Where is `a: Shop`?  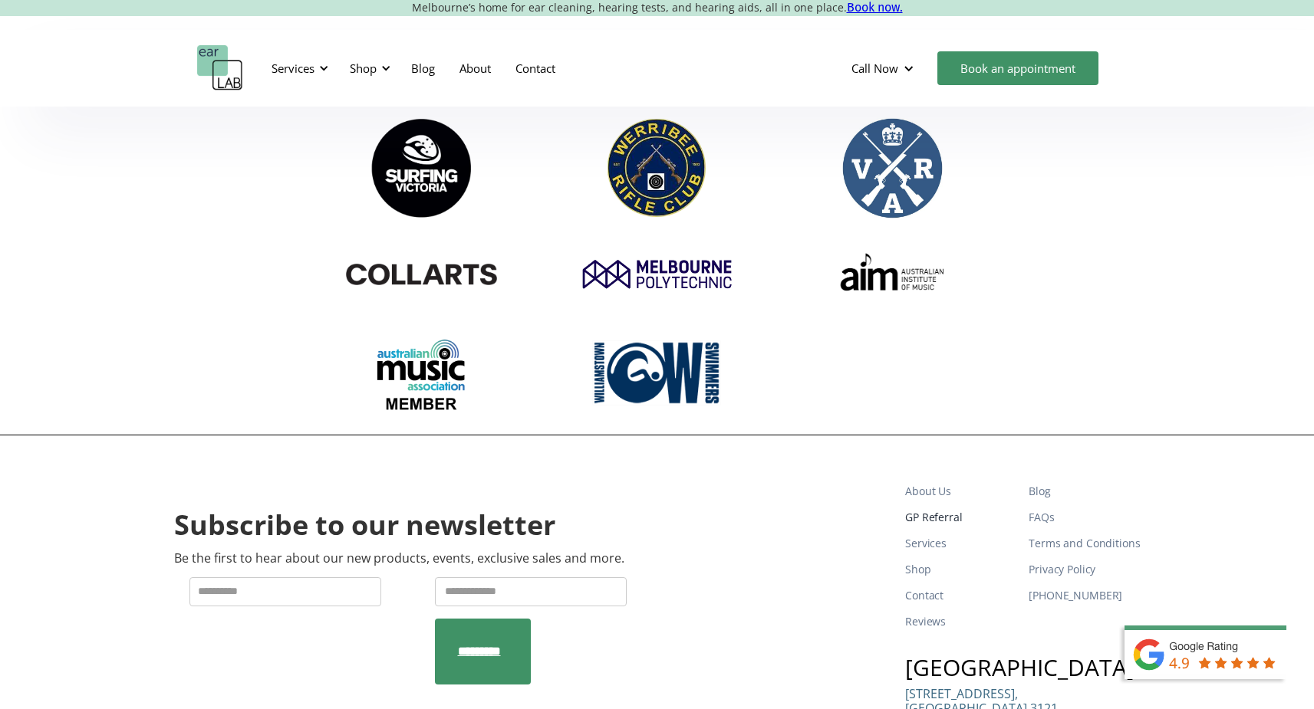
a: Shop is located at coordinates (960, 570).